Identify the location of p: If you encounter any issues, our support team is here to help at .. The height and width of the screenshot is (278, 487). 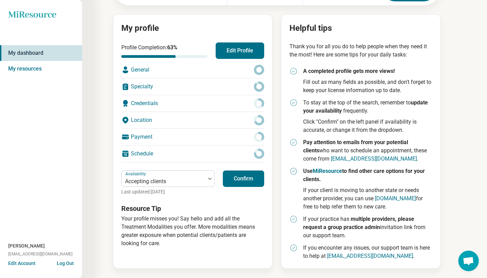
(368, 252).